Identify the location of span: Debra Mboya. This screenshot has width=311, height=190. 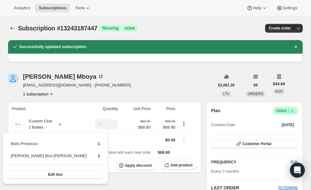
(13, 78).